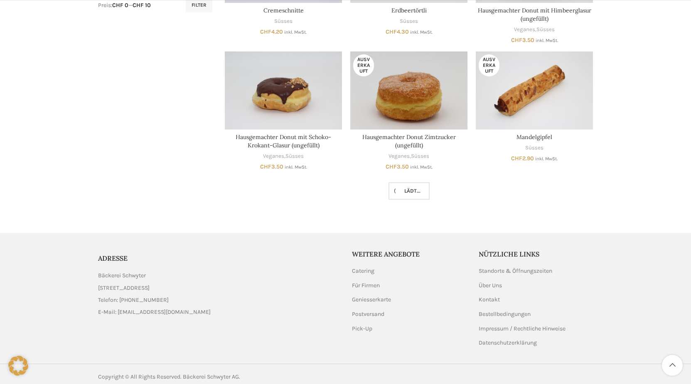 The height and width of the screenshot is (384, 691). I want to click on a: Datenschutzerklärung, so click(508, 343).